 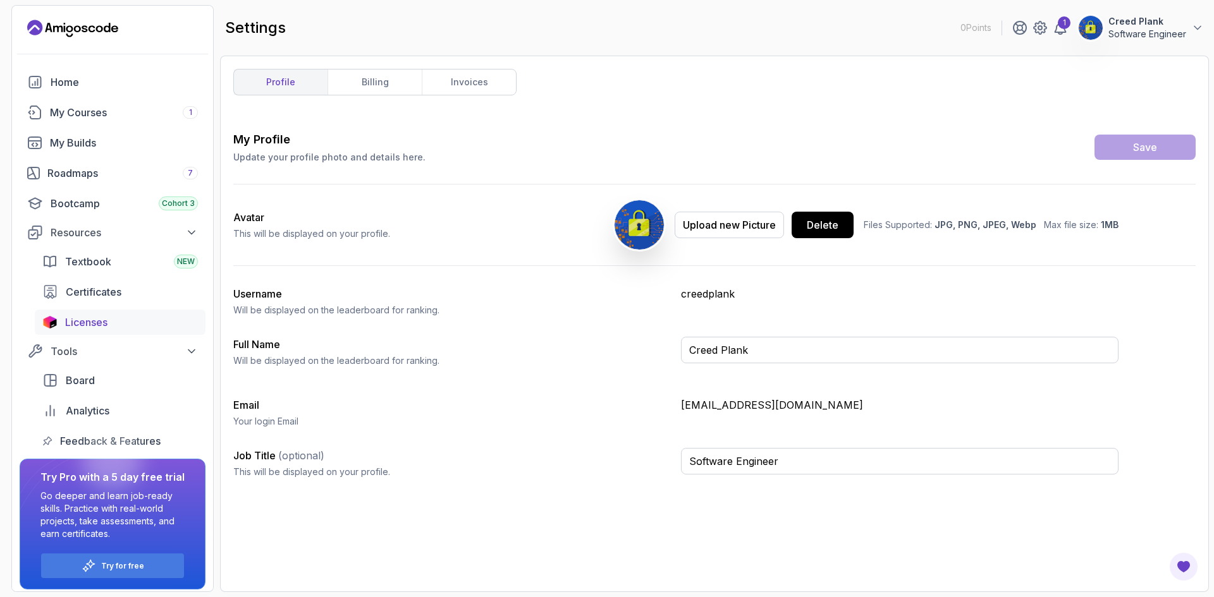 What do you see at coordinates (1145, 147) in the screenshot?
I see `div: Save` at bounding box center [1145, 147].